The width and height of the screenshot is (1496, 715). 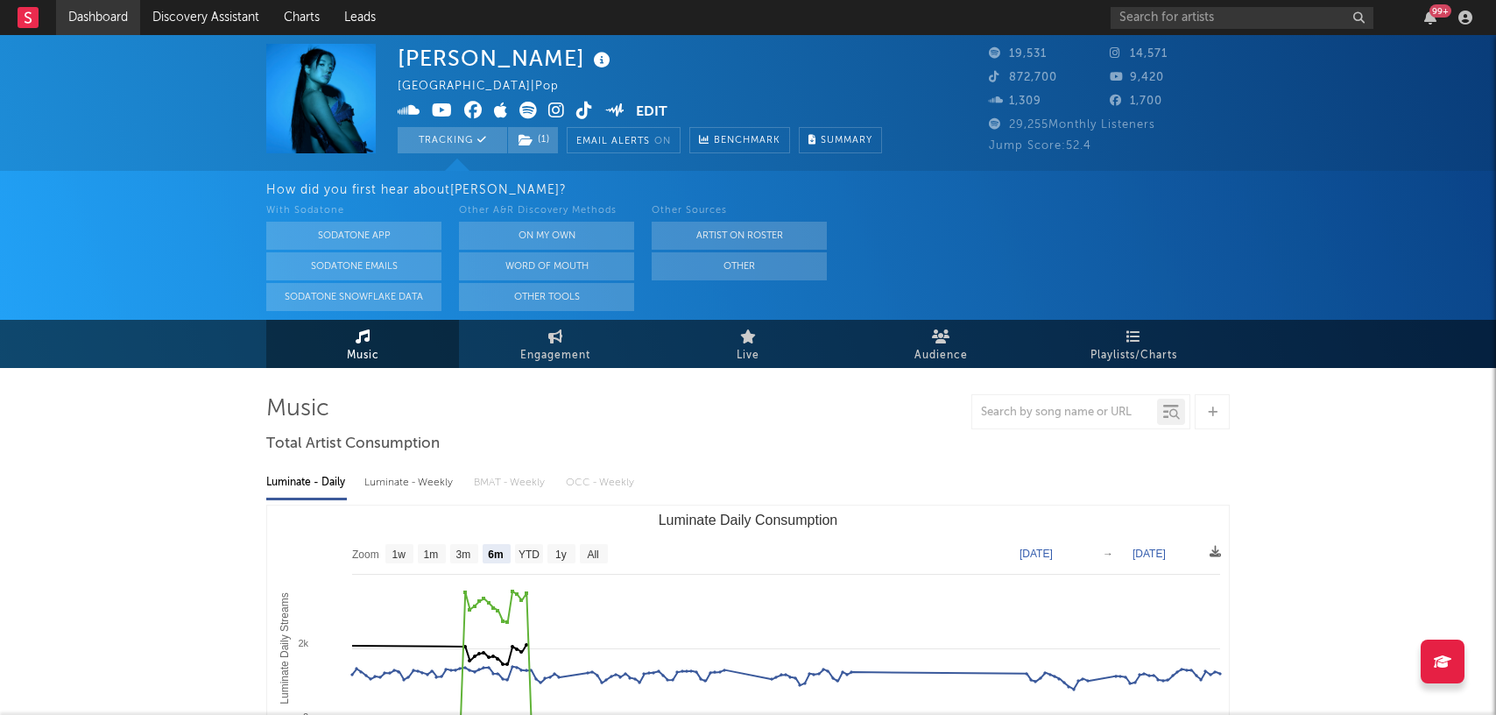 I want to click on button: Artist on Roster, so click(x=739, y=236).